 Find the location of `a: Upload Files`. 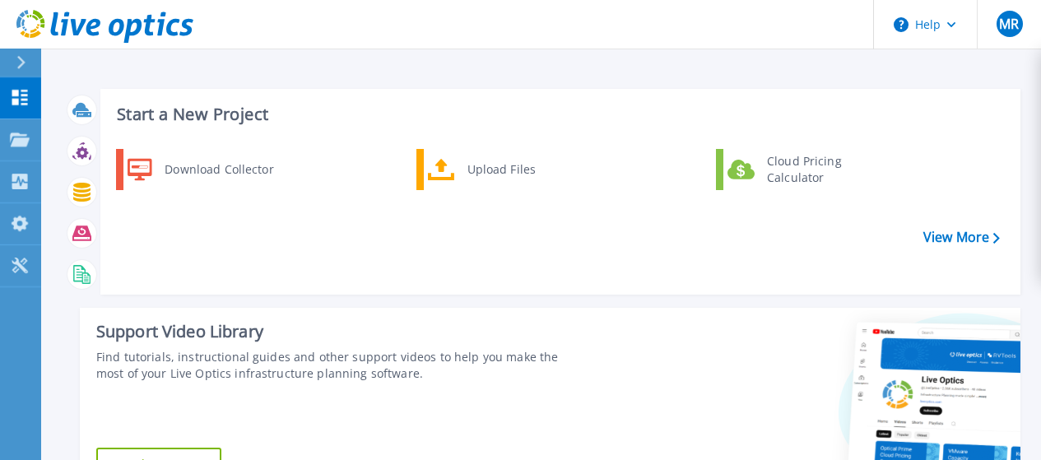

a: Upload Files is located at coordinates (500, 169).